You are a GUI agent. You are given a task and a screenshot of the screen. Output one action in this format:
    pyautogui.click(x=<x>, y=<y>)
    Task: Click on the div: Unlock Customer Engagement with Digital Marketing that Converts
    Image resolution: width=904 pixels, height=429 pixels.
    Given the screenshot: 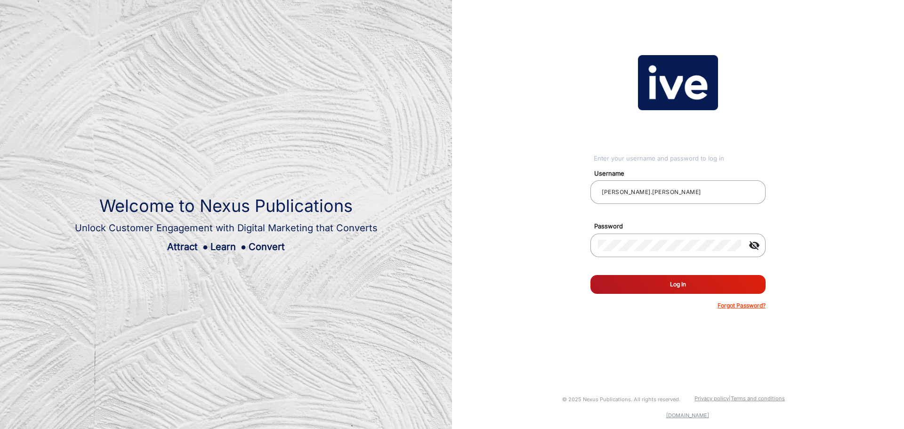 What is the action you would take?
    pyautogui.click(x=226, y=228)
    